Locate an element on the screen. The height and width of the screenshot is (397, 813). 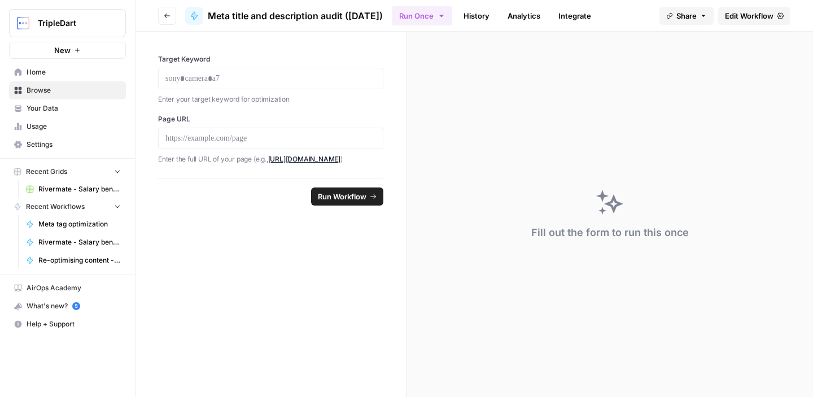
a: Integrate is located at coordinates (575, 16).